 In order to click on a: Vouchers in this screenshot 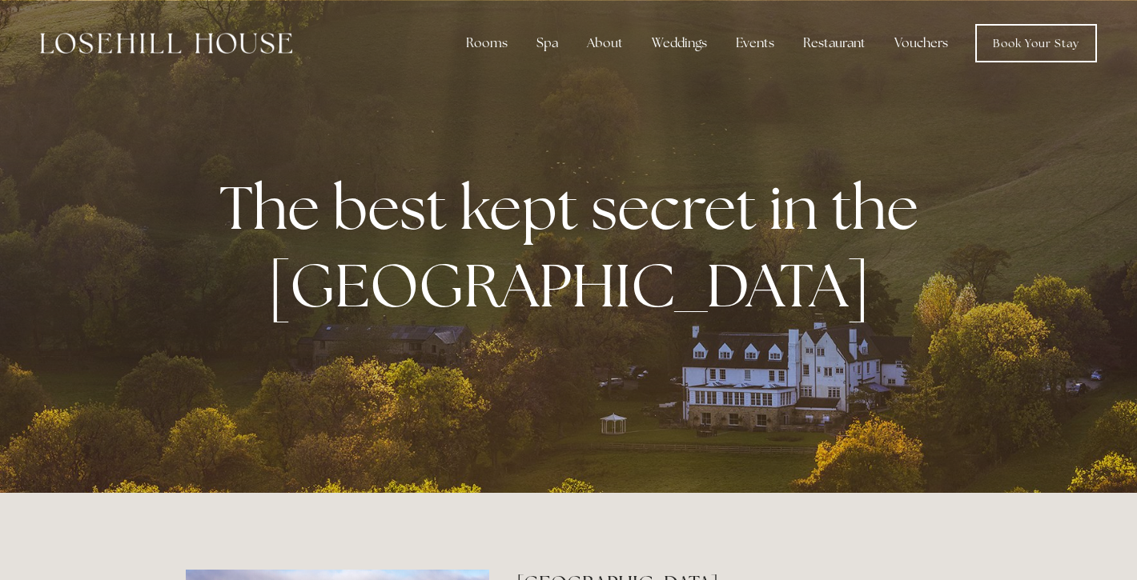, I will do `click(921, 43)`.